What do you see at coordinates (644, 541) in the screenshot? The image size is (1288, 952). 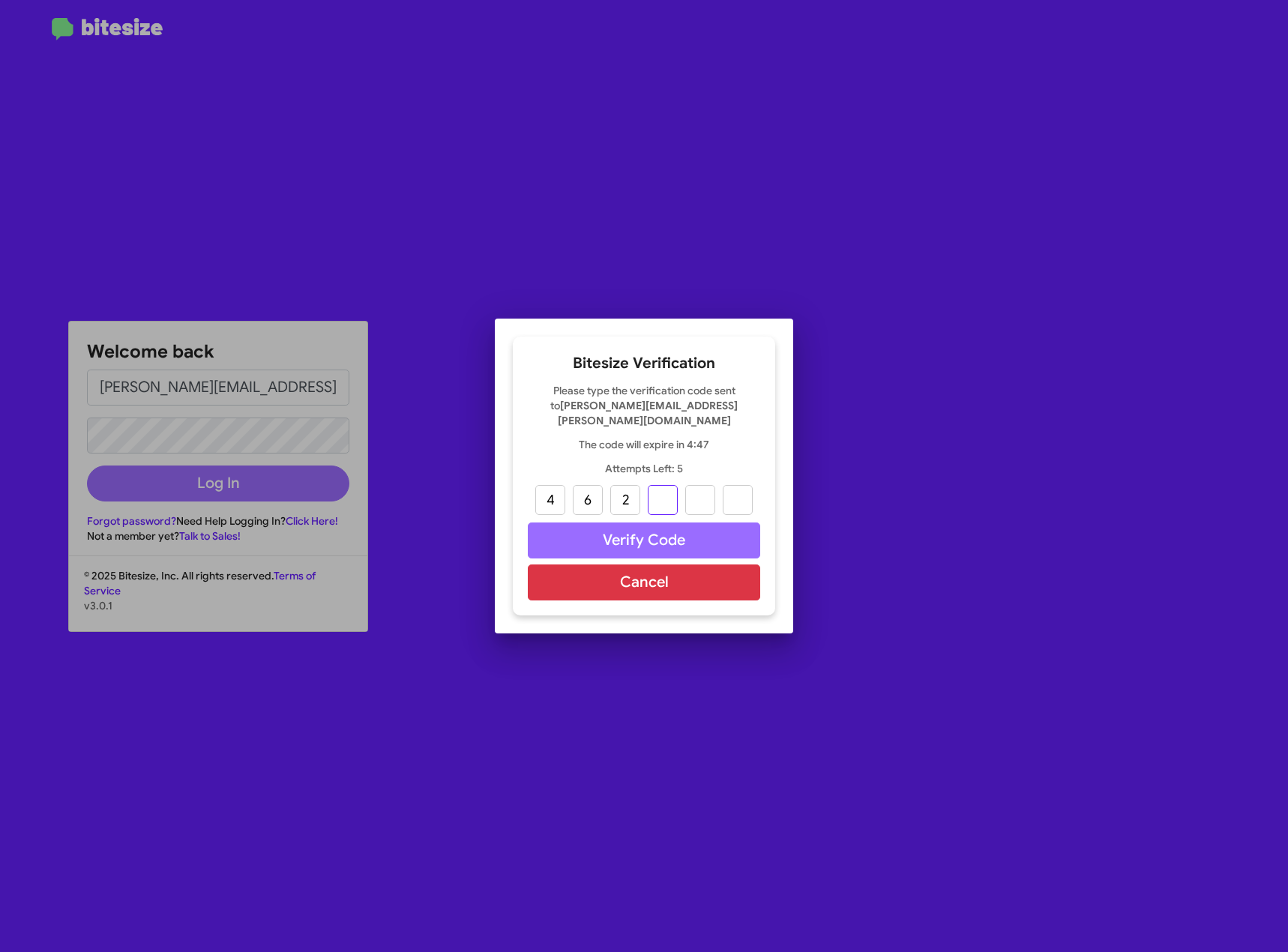 I see `button: Verify Code` at bounding box center [644, 541].